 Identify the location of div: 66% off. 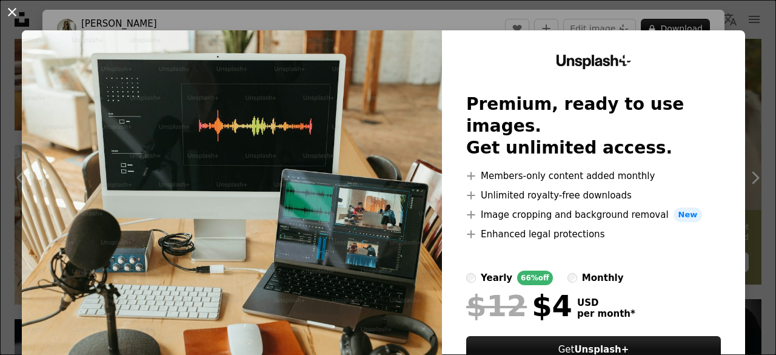
(535, 278).